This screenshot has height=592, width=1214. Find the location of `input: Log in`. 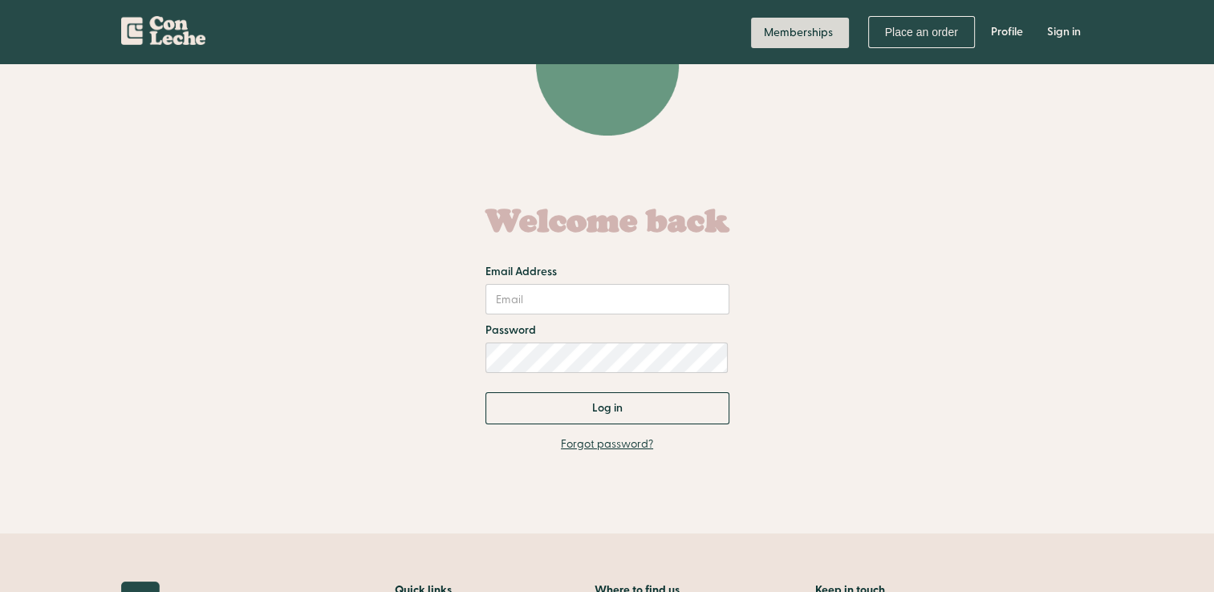

input: Log in is located at coordinates (608, 409).